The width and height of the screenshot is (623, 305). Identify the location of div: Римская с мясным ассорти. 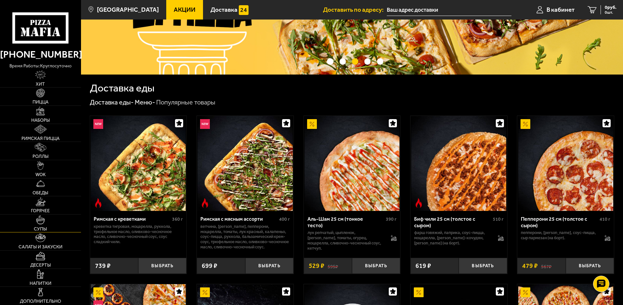
(239, 219).